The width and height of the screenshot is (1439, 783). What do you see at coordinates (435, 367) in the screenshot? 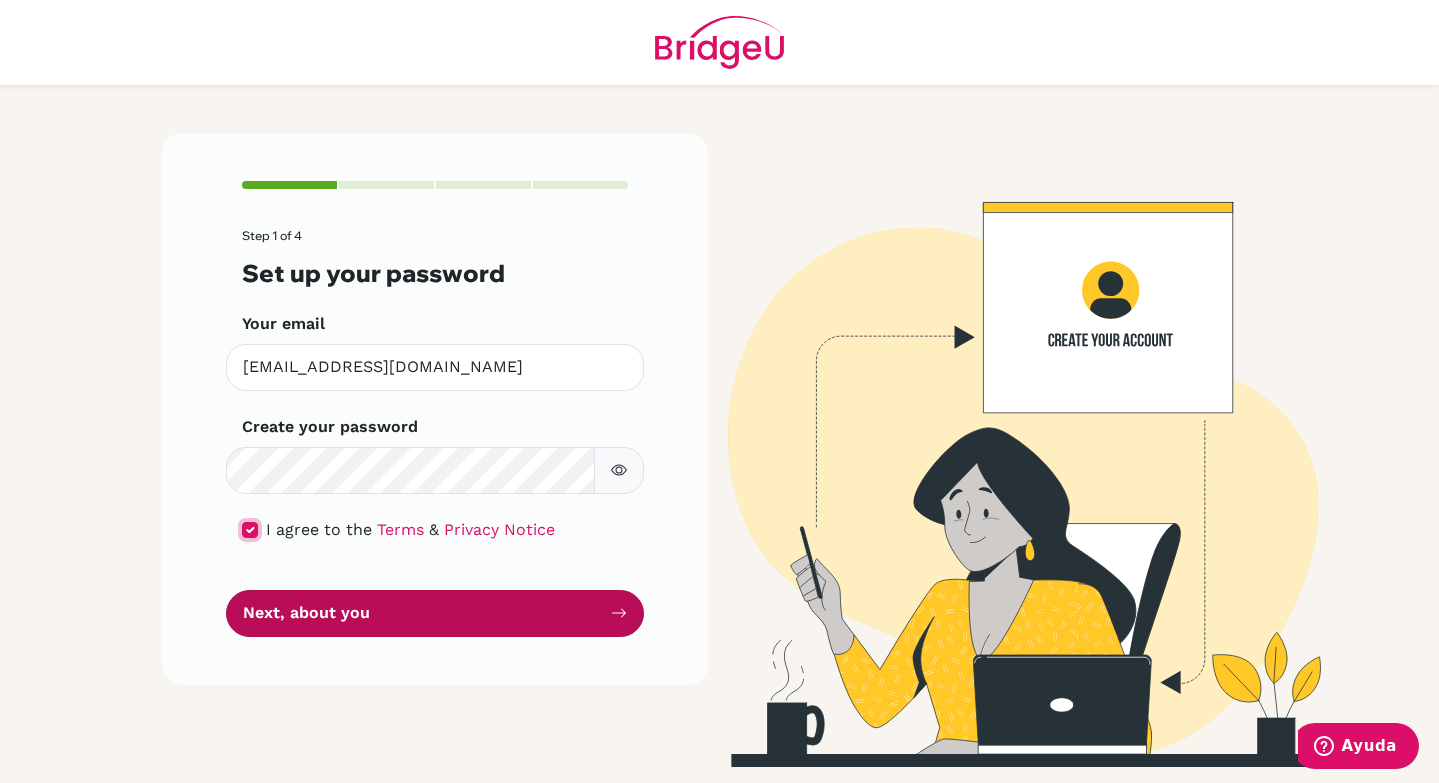
I see `input: Insert your email*` at bounding box center [435, 367].